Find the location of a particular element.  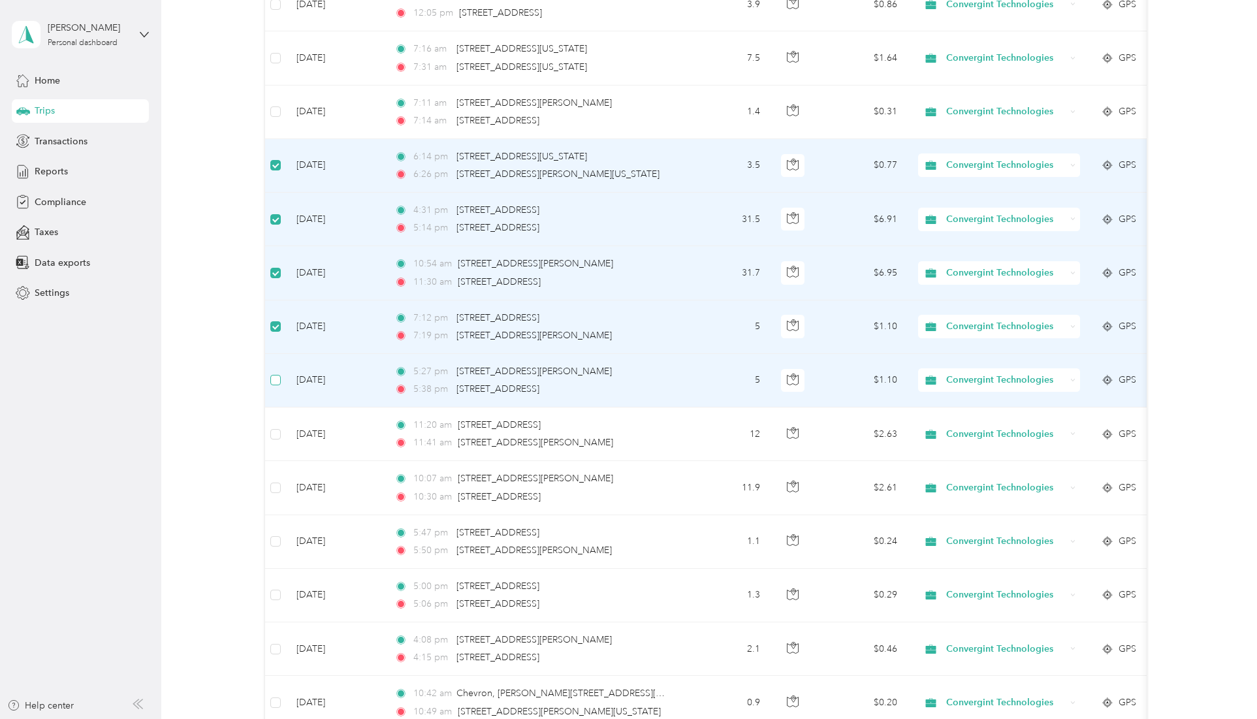

span: Home is located at coordinates (47, 80).